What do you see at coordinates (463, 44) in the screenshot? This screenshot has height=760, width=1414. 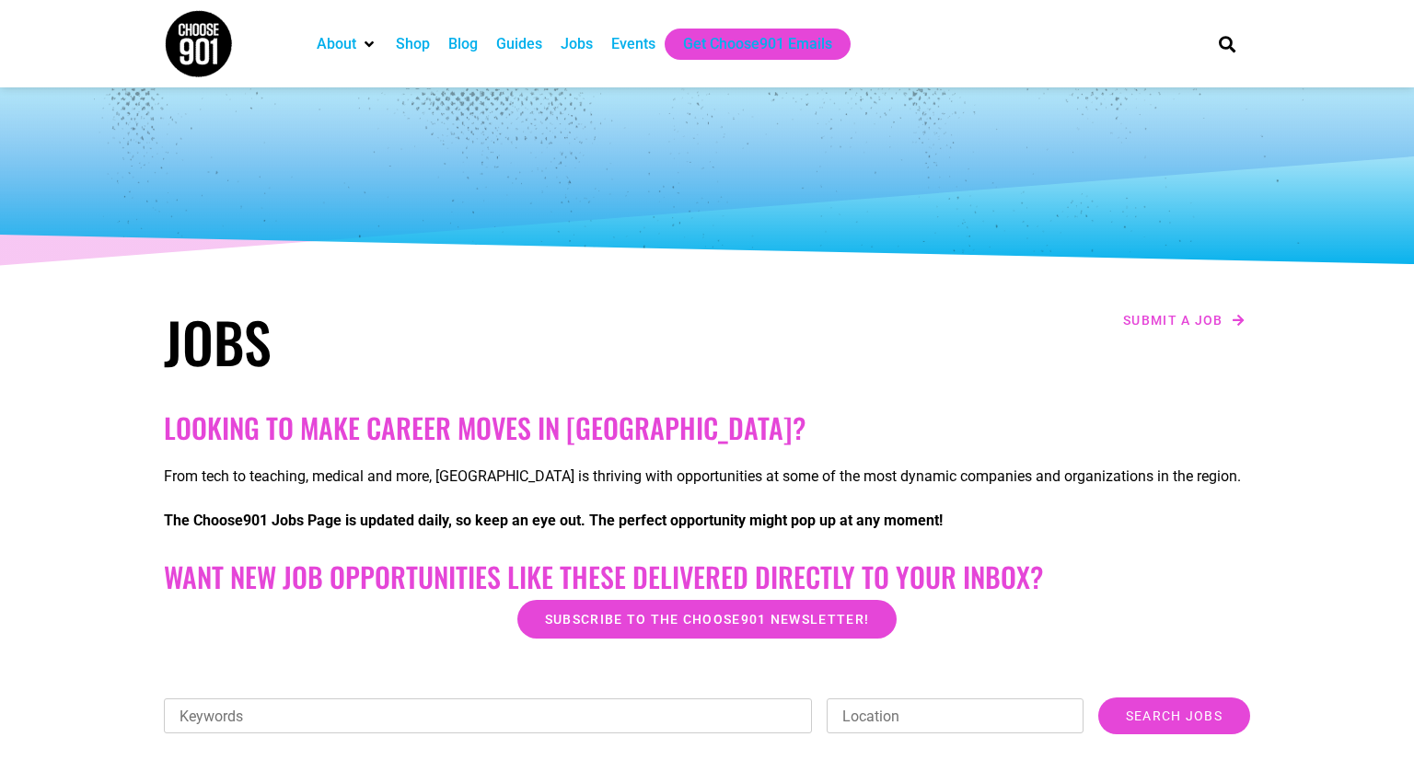 I see `div: Blog` at bounding box center [463, 44].